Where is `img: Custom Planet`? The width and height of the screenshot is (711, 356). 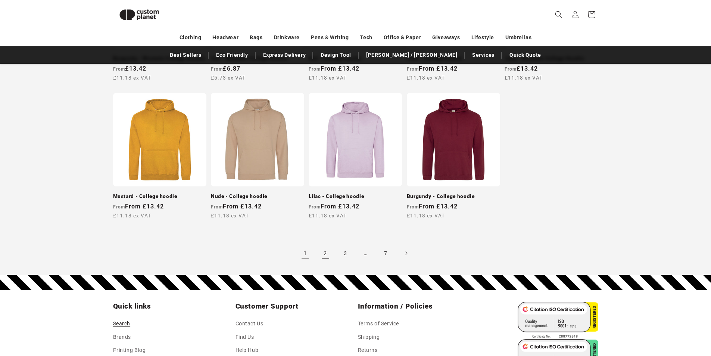 img: Custom Planet is located at coordinates (139, 15).